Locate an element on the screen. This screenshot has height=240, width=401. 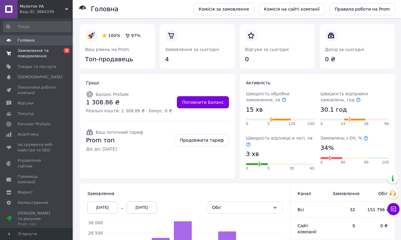
span: 0 ₴ is located at coordinates (378, 225).